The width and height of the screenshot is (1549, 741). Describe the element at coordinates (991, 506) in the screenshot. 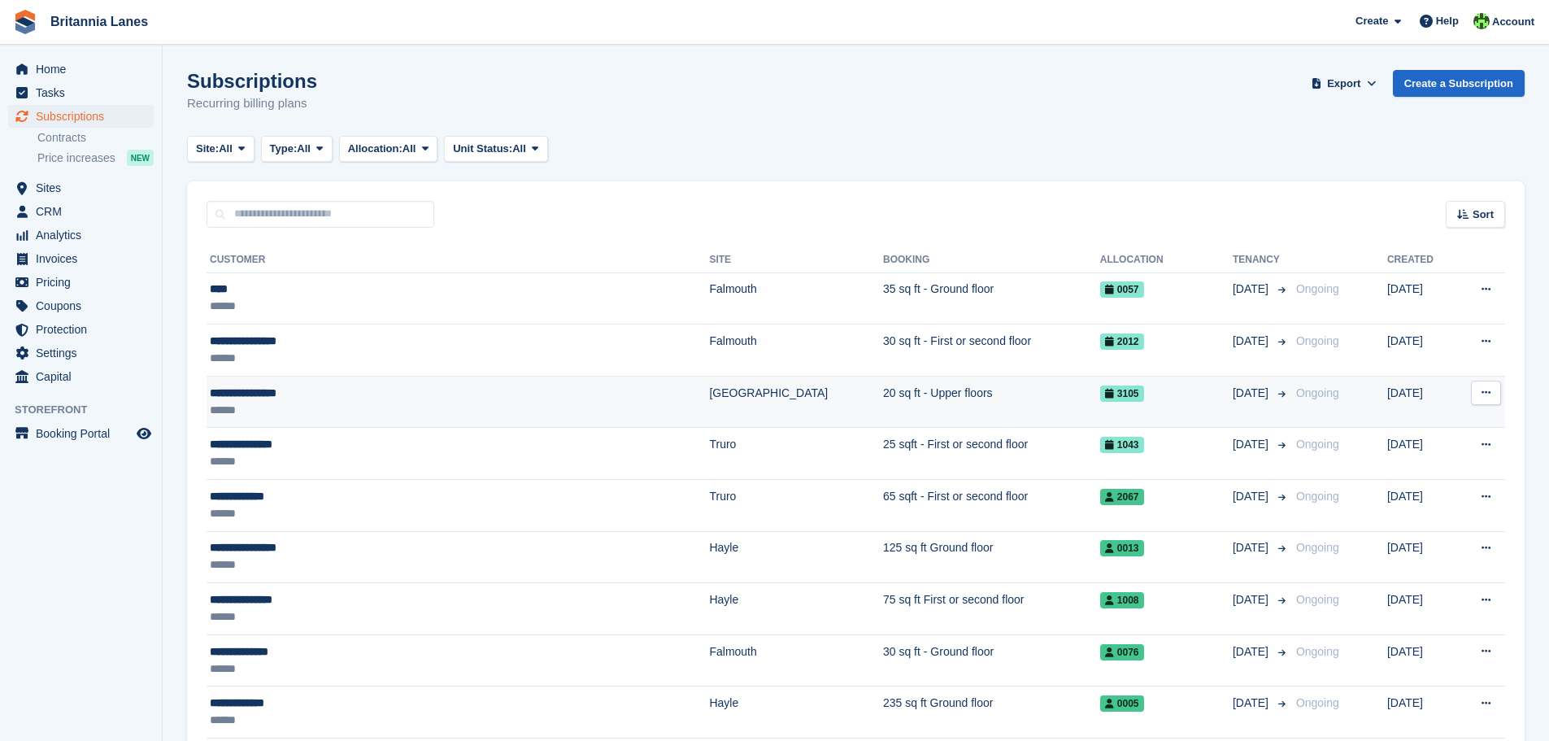

I see `td: 65 sqft - First or second floor` at that location.